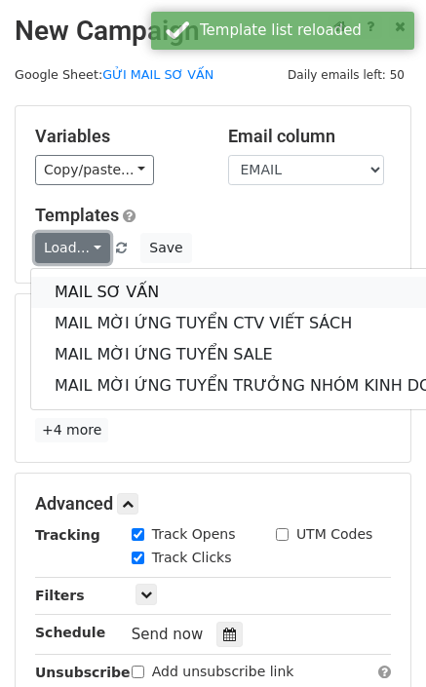  Describe the element at coordinates (213, 31) in the screenshot. I see `h2: New Campaign` at that location.